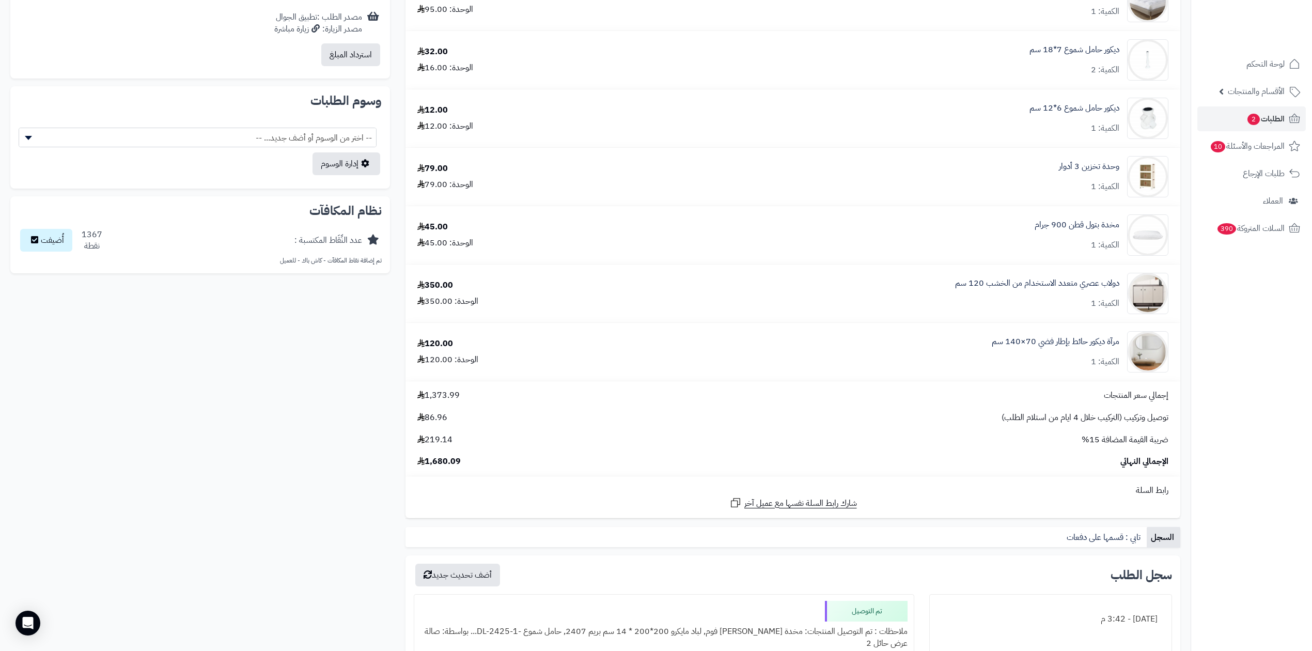  Describe the element at coordinates (1074, 108) in the screenshot. I see `a: ديكور حامل شموع 6*12 سم` at that location.